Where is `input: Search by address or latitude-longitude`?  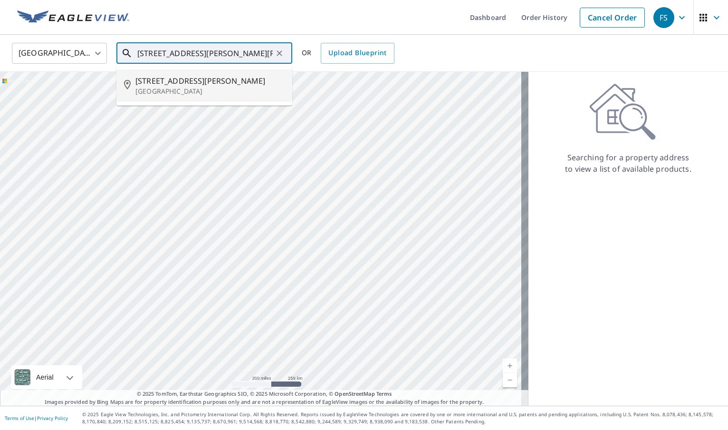
input: Search by address or latitude-longitude is located at coordinates (205, 53).